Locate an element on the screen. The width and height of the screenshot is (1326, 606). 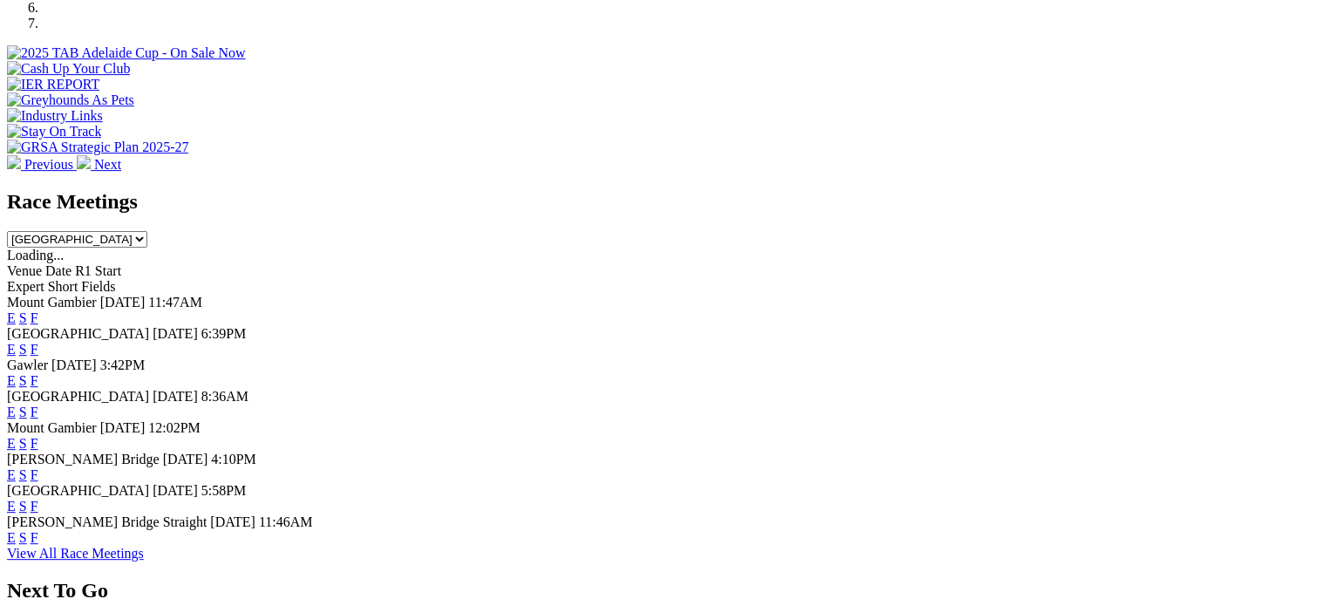
span: Next is located at coordinates (107, 164).